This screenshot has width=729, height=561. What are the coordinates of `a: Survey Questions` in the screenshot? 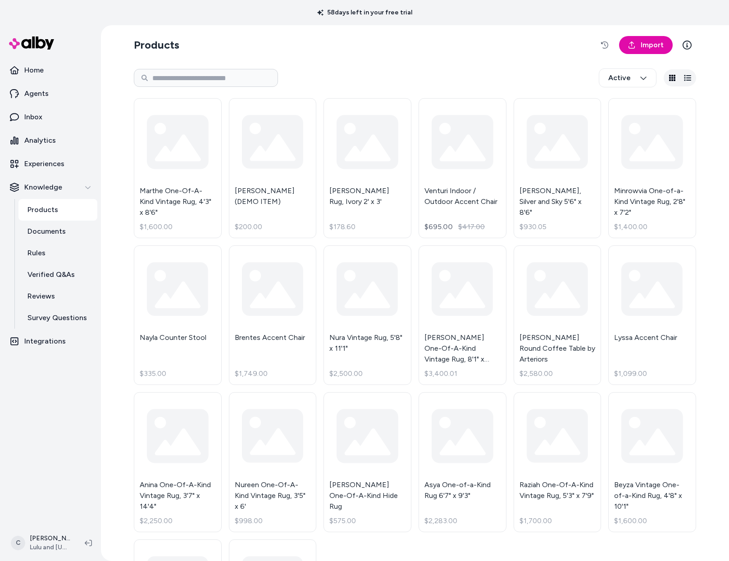 It's located at (58, 318).